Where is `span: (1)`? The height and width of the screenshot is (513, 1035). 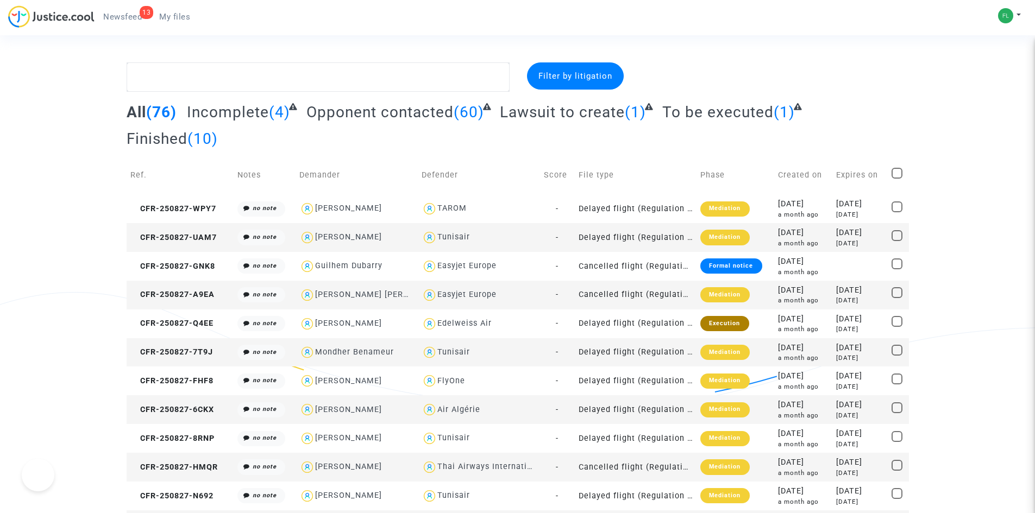 span: (1) is located at coordinates (635, 112).